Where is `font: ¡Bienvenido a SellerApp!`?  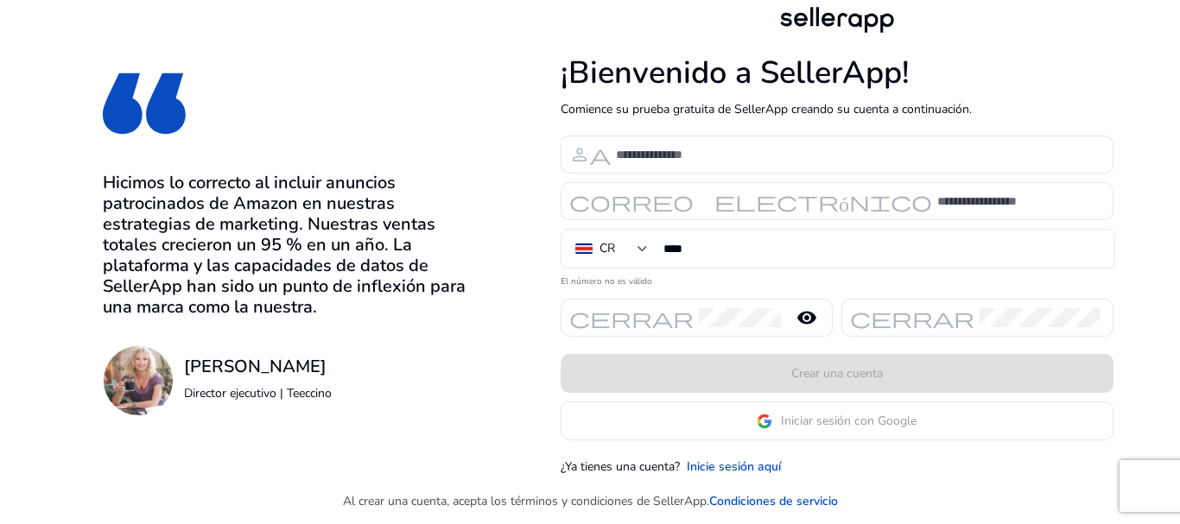 font: ¡Bienvenido a SellerApp! is located at coordinates (735, 73).